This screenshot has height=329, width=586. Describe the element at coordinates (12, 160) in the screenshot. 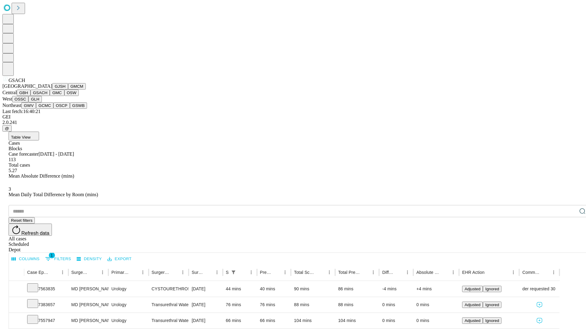

I see `span: 113` at that location.